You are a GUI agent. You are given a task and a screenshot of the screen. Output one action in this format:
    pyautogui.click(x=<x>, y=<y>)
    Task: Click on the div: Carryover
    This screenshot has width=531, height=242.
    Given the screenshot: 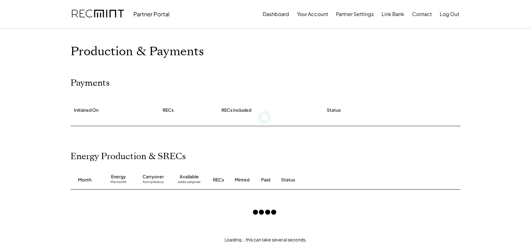 What is the action you would take?
    pyautogui.click(x=153, y=177)
    